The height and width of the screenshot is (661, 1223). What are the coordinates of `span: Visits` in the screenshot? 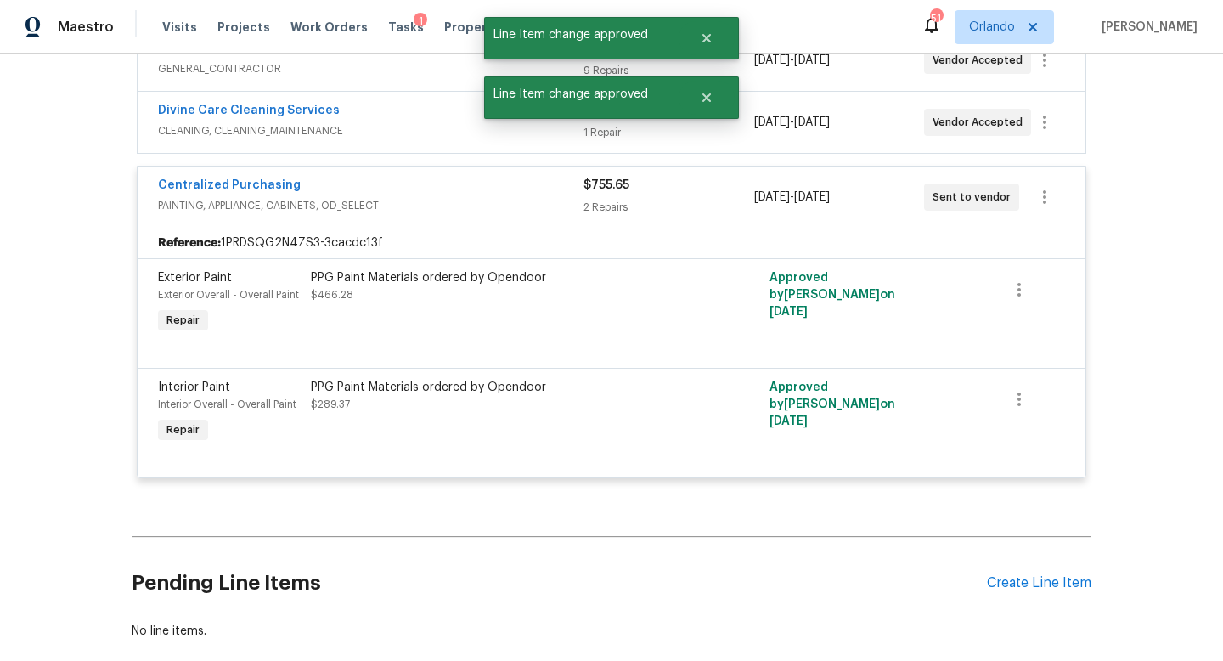 It's located at (179, 27).